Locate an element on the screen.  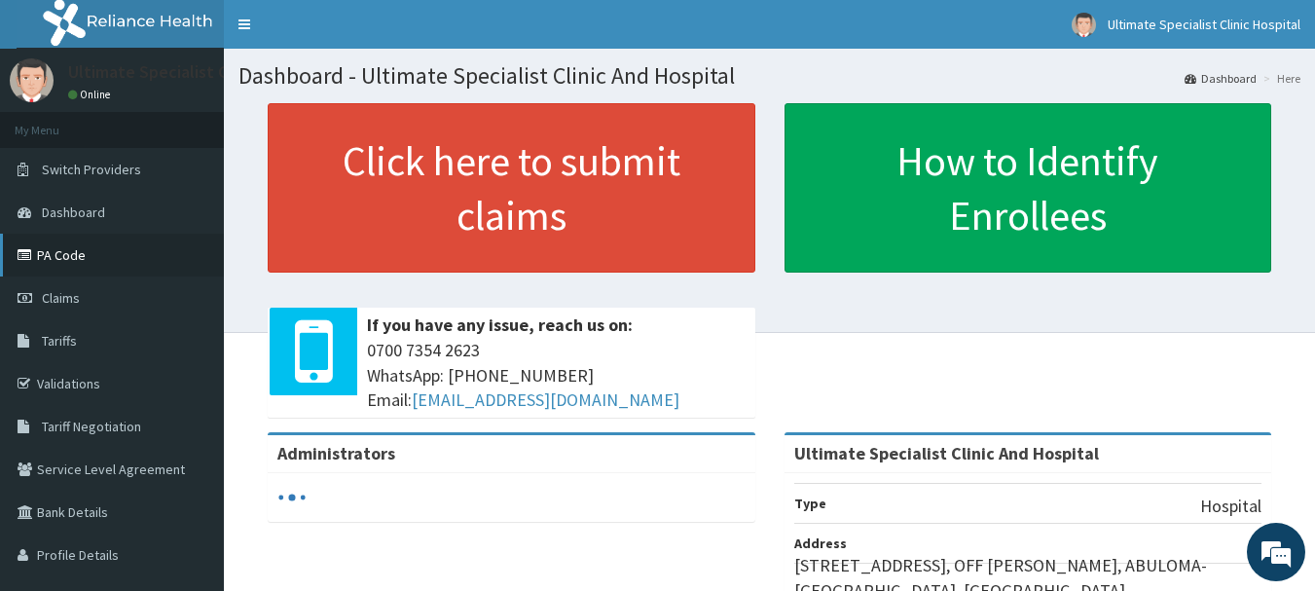
span: Switch Providers is located at coordinates (92, 169).